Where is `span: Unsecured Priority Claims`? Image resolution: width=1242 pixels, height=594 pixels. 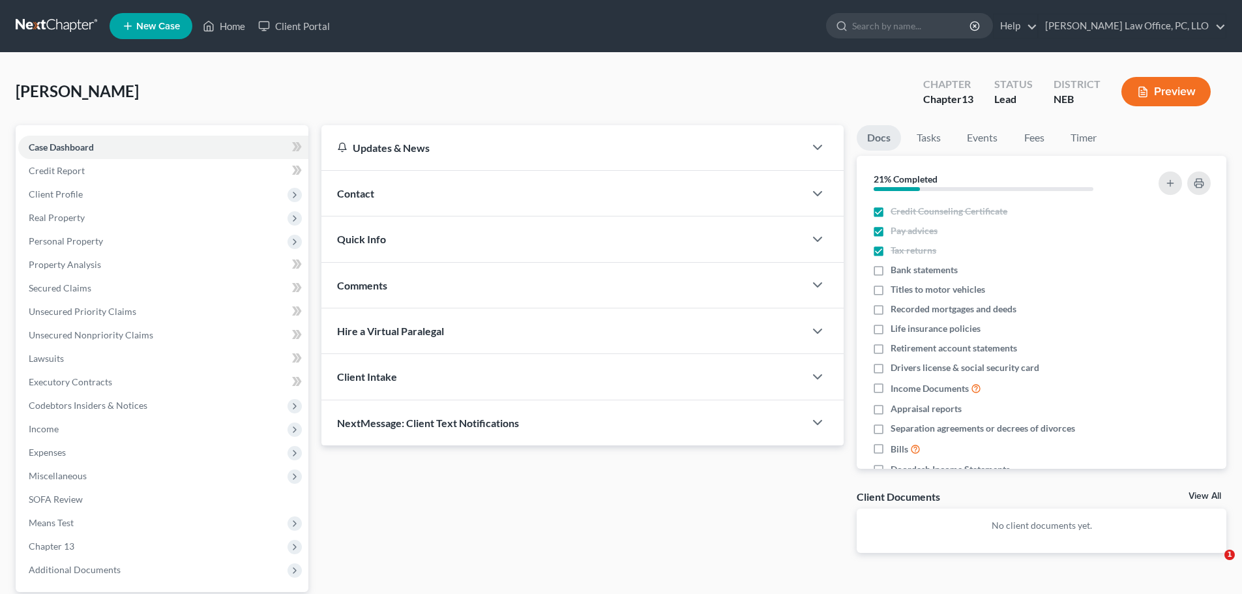 span: Unsecured Priority Claims is located at coordinates (82, 311).